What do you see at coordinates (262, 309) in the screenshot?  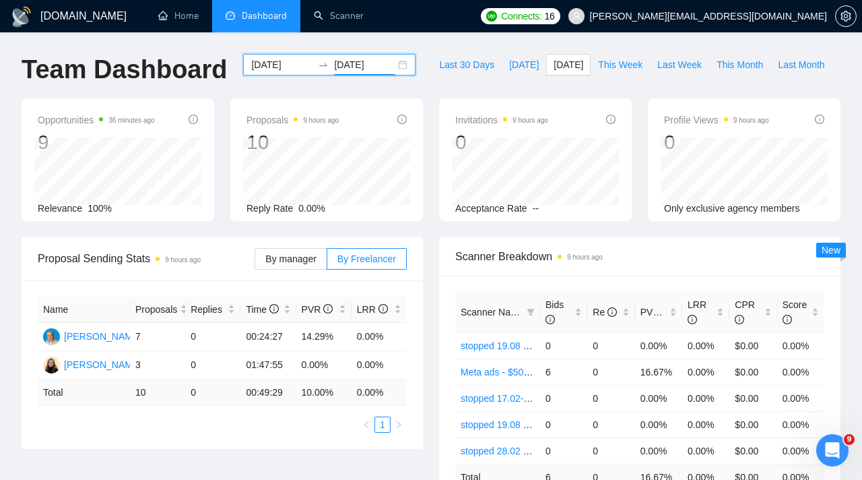 I see `span: Time` at bounding box center [262, 309].